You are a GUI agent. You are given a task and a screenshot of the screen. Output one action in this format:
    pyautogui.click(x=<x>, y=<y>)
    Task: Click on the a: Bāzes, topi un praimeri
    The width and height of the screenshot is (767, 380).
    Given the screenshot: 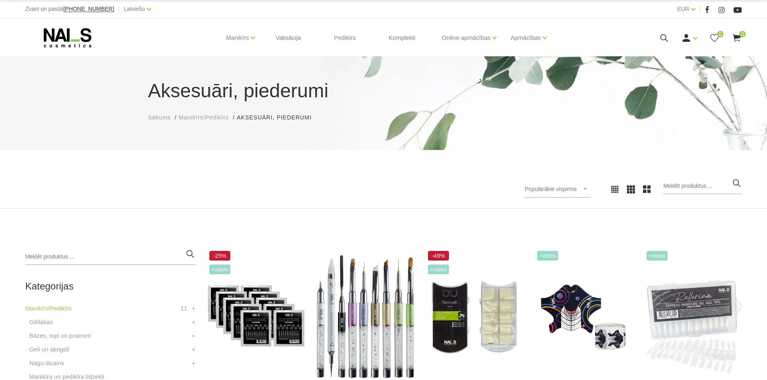 What is the action you would take?
    pyautogui.click(x=60, y=336)
    